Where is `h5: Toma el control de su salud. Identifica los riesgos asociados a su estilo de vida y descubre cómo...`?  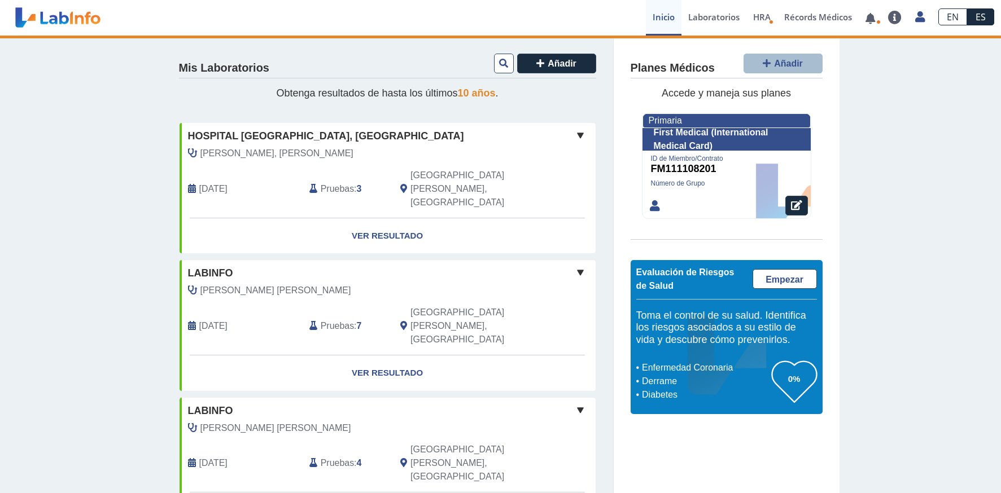 h5: Toma el control de su salud. Identifica los riesgos asociados a su estilo de vida y descubre cómo... is located at coordinates (726, 328).